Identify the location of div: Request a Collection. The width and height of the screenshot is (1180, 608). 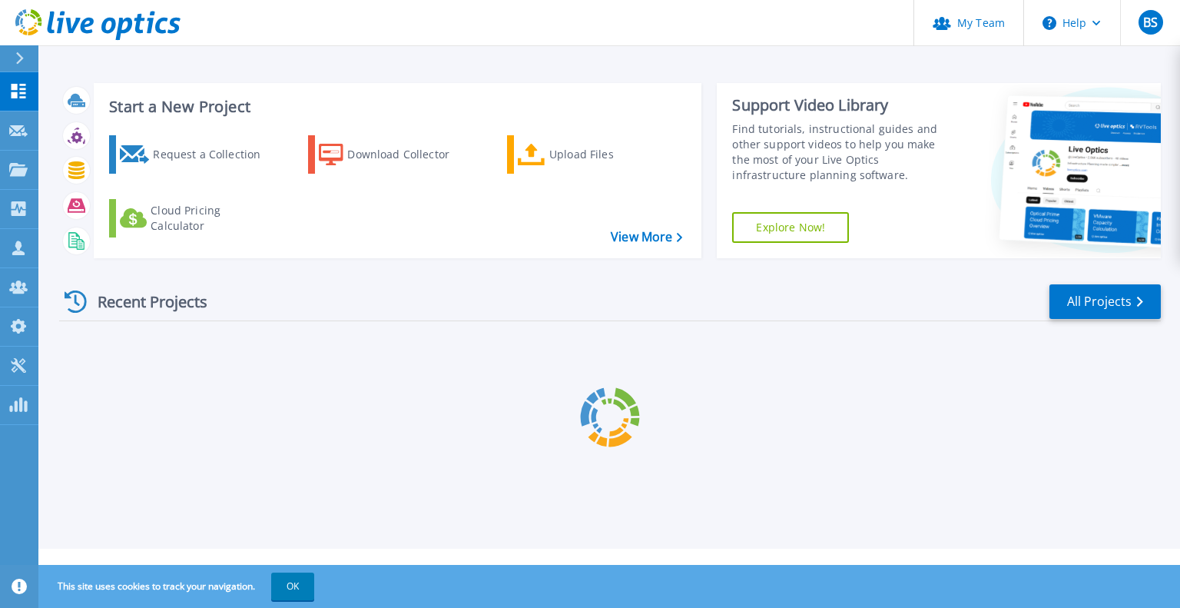
(214, 154).